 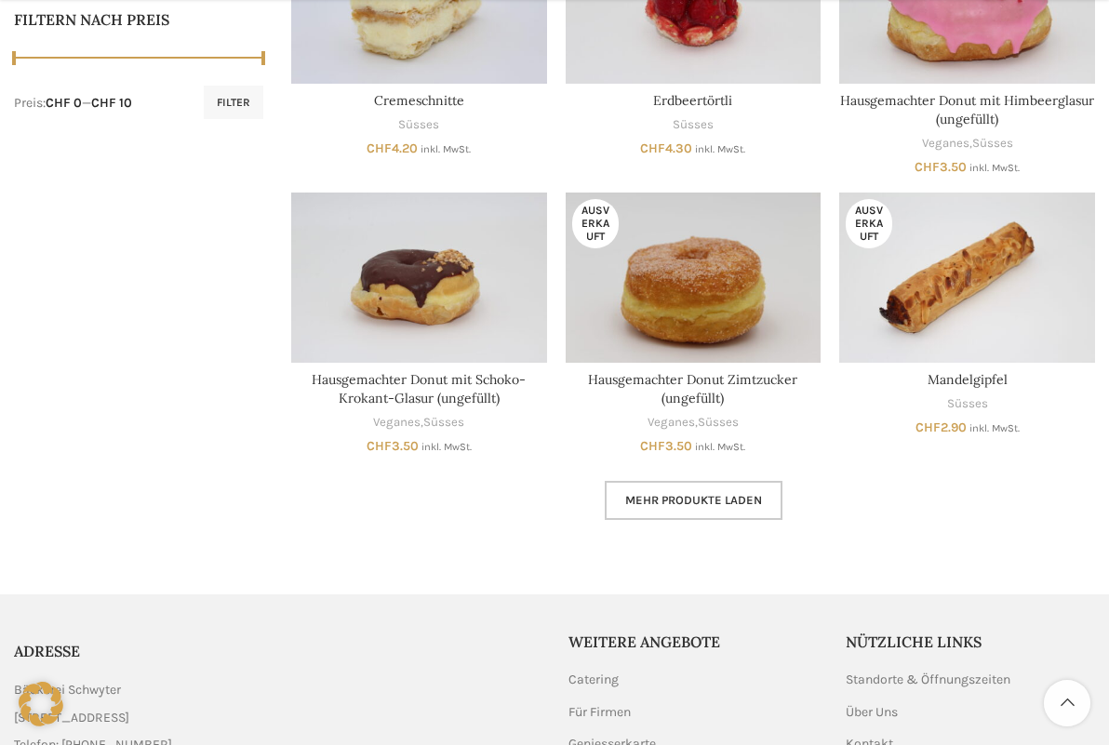 What do you see at coordinates (693, 501) in the screenshot?
I see `span: Mehr Produkte laden` at bounding box center [693, 501].